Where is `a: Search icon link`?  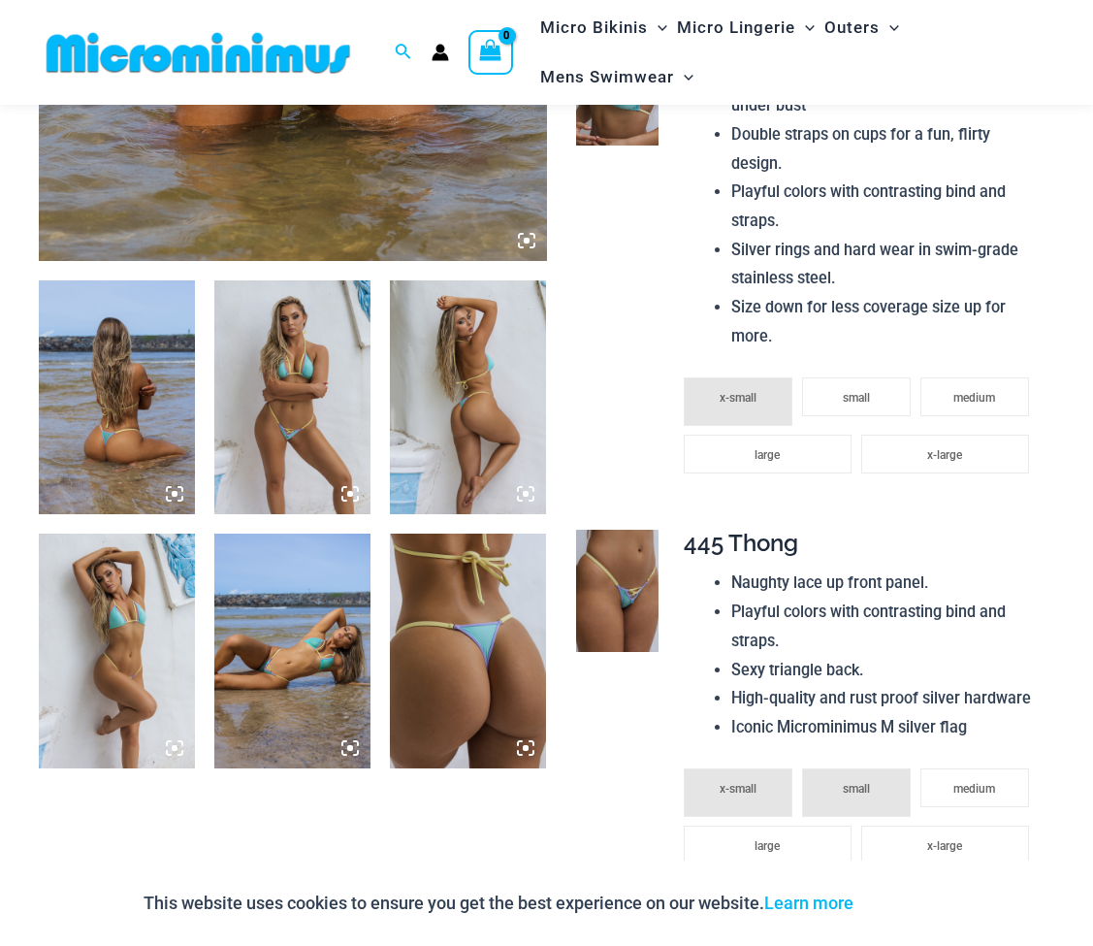 a: Search icon link is located at coordinates (403, 52).